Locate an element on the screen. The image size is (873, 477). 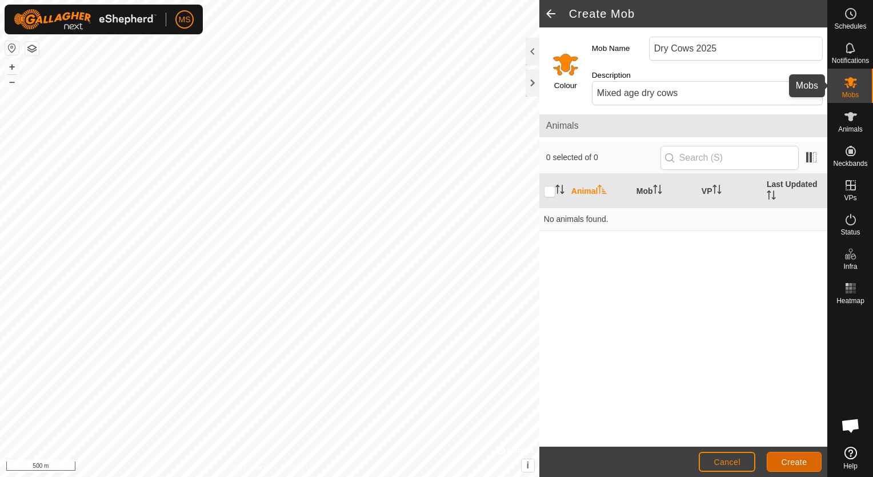
span: Status is located at coordinates (850, 232).